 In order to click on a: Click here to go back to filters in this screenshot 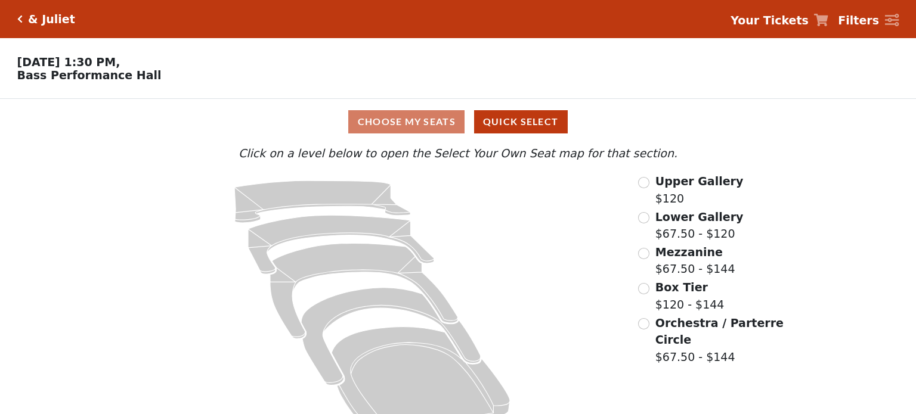, I will do `click(20, 19)`.